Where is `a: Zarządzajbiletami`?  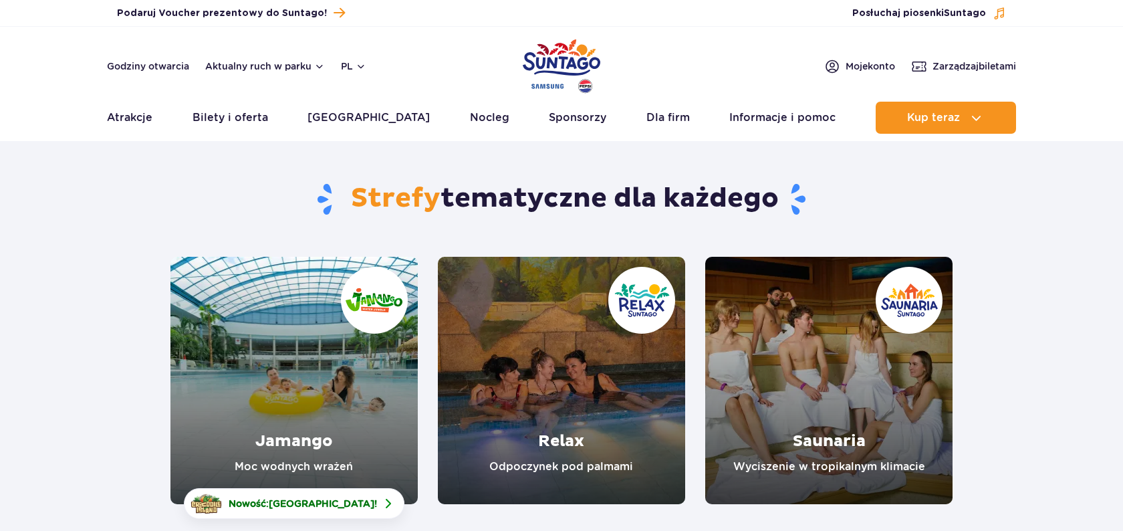
a: Zarządzajbiletami is located at coordinates (963, 66).